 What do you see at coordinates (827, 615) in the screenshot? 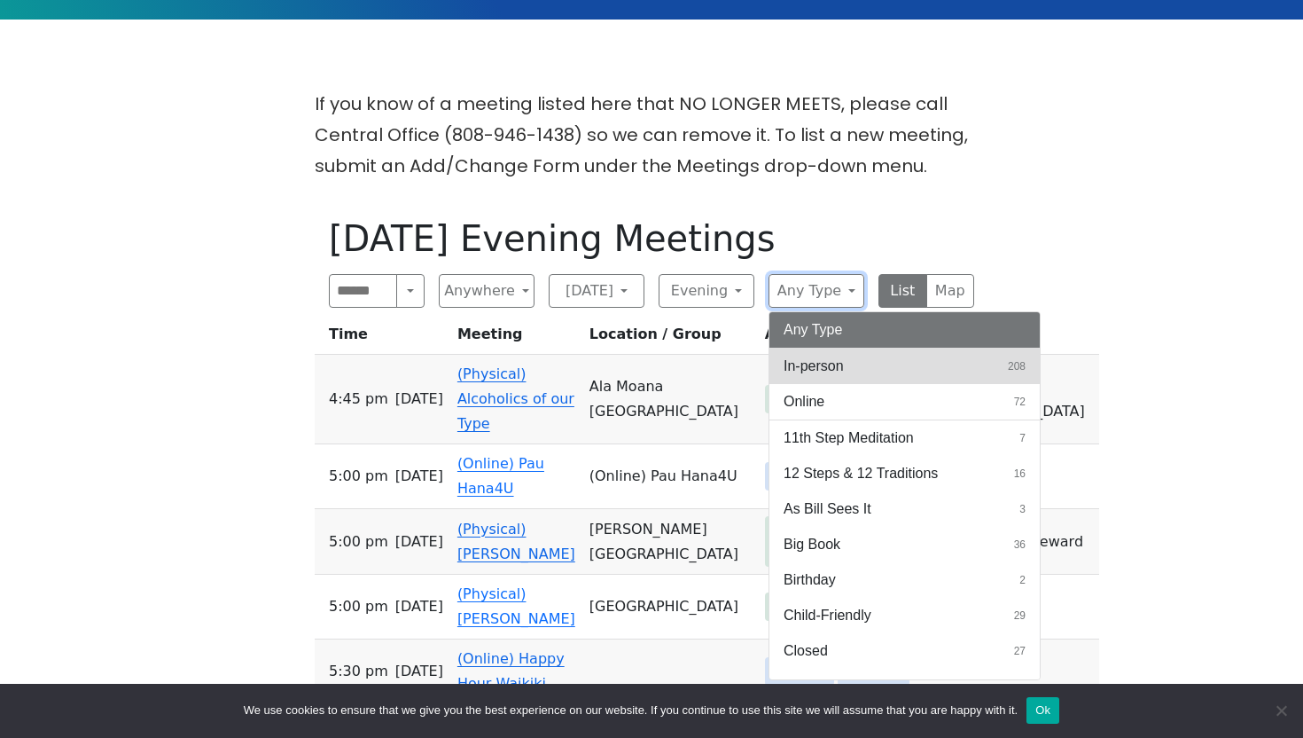
I see `span: Child-Friendly` at bounding box center [827, 615].